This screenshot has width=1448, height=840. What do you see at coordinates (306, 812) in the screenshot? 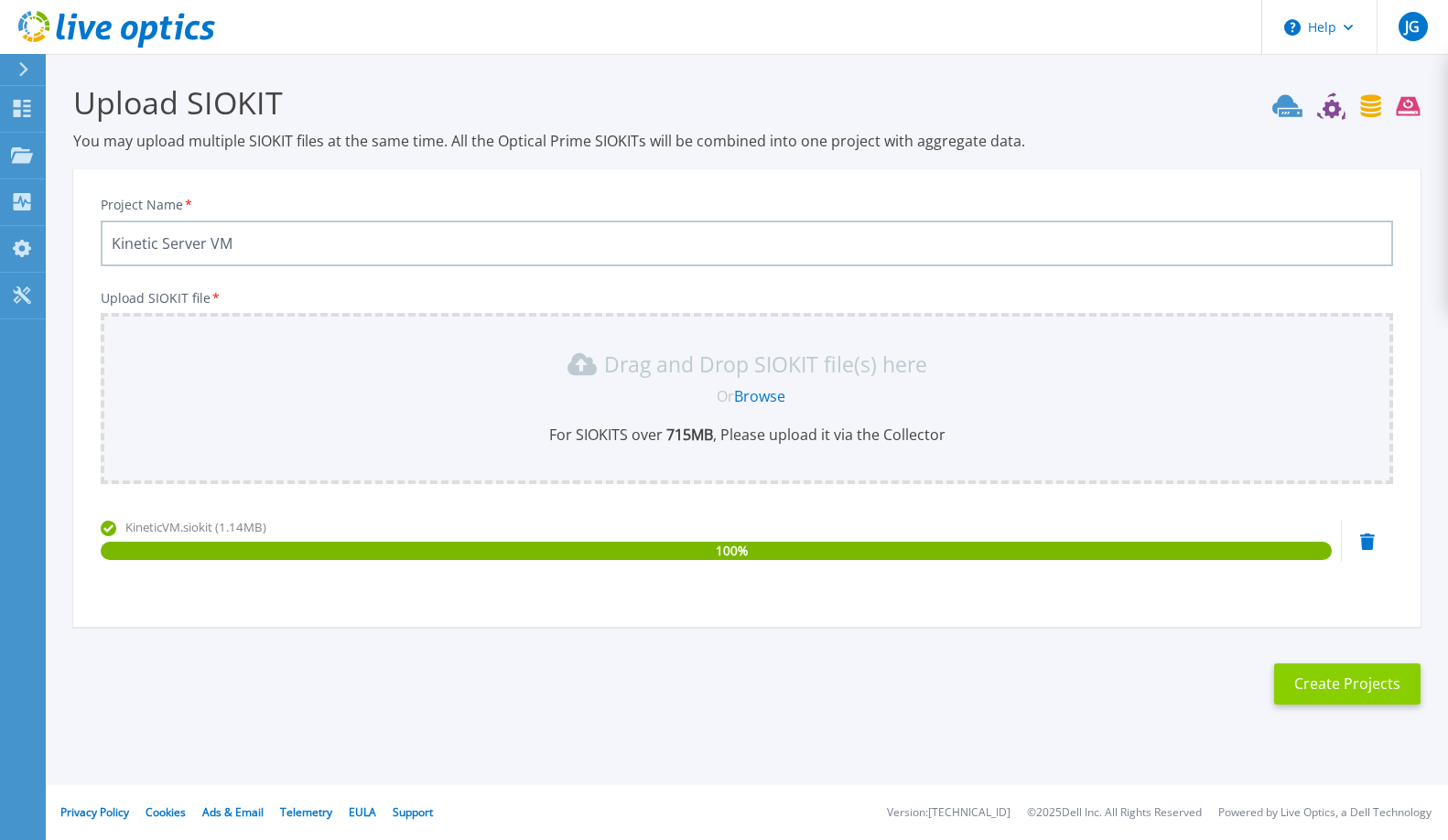
I see `a: Telemetry` at bounding box center [306, 812].